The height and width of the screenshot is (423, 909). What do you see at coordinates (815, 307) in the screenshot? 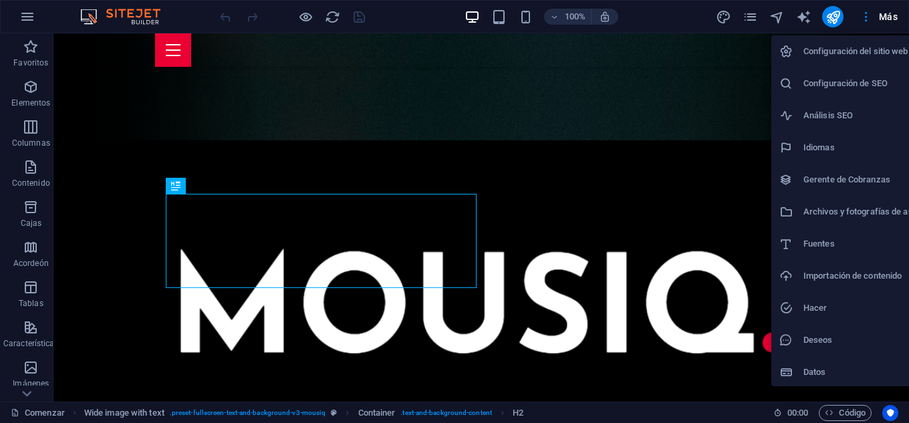
I see `font: Hacer` at bounding box center [815, 307].